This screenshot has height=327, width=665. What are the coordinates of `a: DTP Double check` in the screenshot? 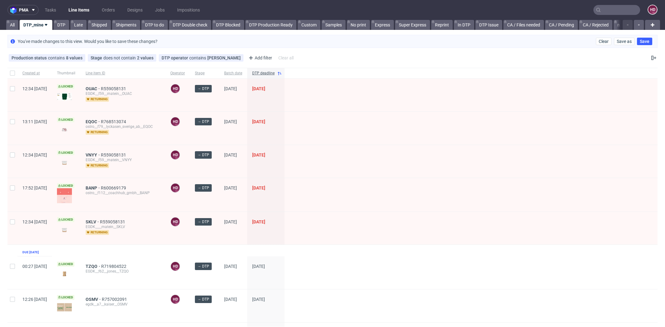 It's located at (190, 25).